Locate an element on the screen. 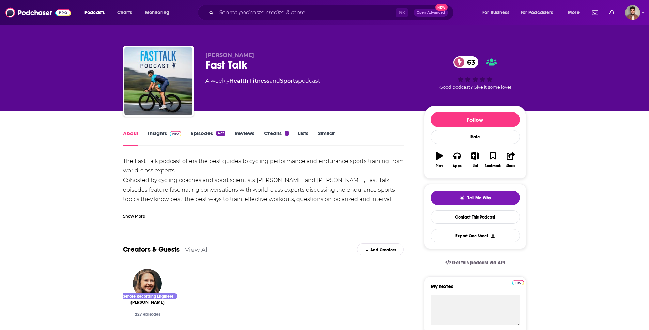  button: tell me why sparkleTell Me Why is located at coordinates (475, 198).